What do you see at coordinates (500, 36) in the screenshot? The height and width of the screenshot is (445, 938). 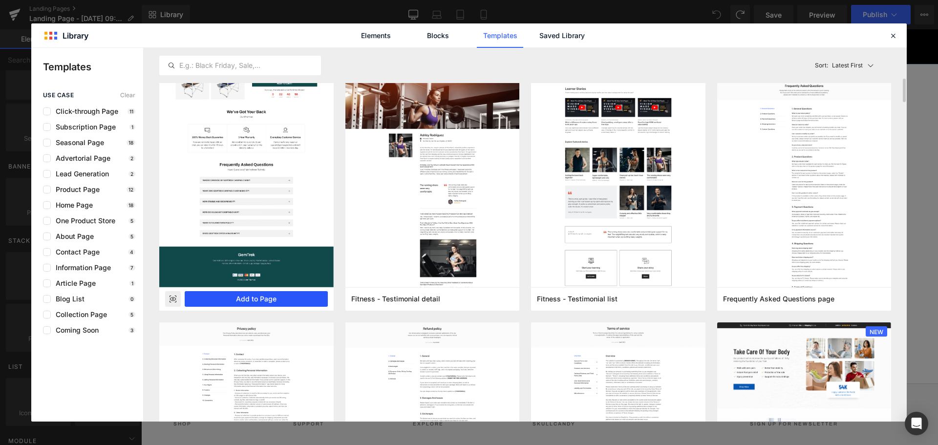 I see `a: Templates` at bounding box center [500, 36].